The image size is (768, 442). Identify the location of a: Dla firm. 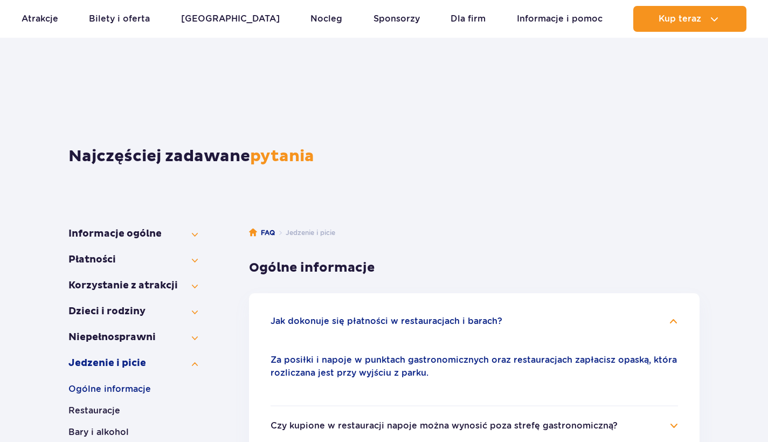
(468, 19).